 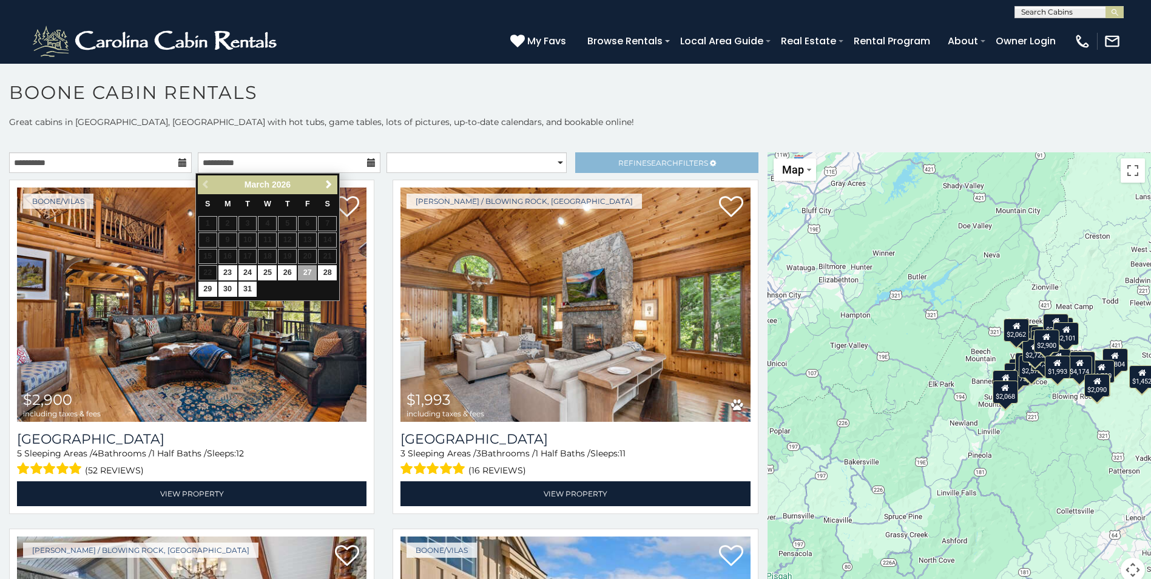 What do you see at coordinates (428, 399) in the screenshot?
I see `span: $1,993` at bounding box center [428, 399].